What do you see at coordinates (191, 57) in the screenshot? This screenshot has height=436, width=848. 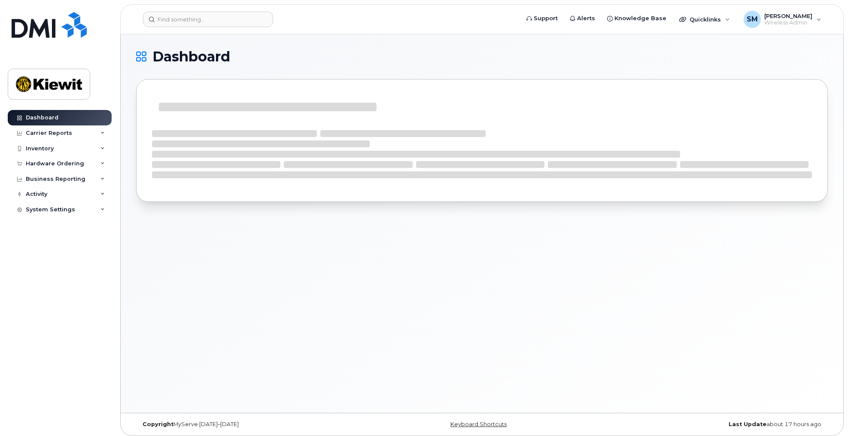 I see `span: Dashboard` at bounding box center [191, 57].